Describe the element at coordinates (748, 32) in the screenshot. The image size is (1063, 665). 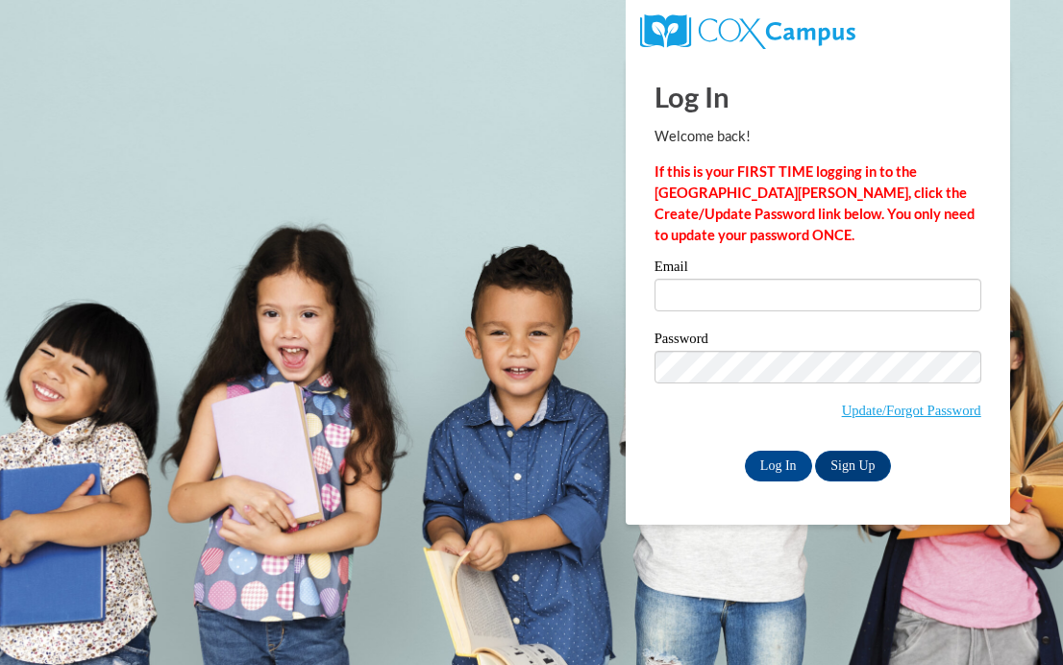
I see `img: COX Campus` at that location.